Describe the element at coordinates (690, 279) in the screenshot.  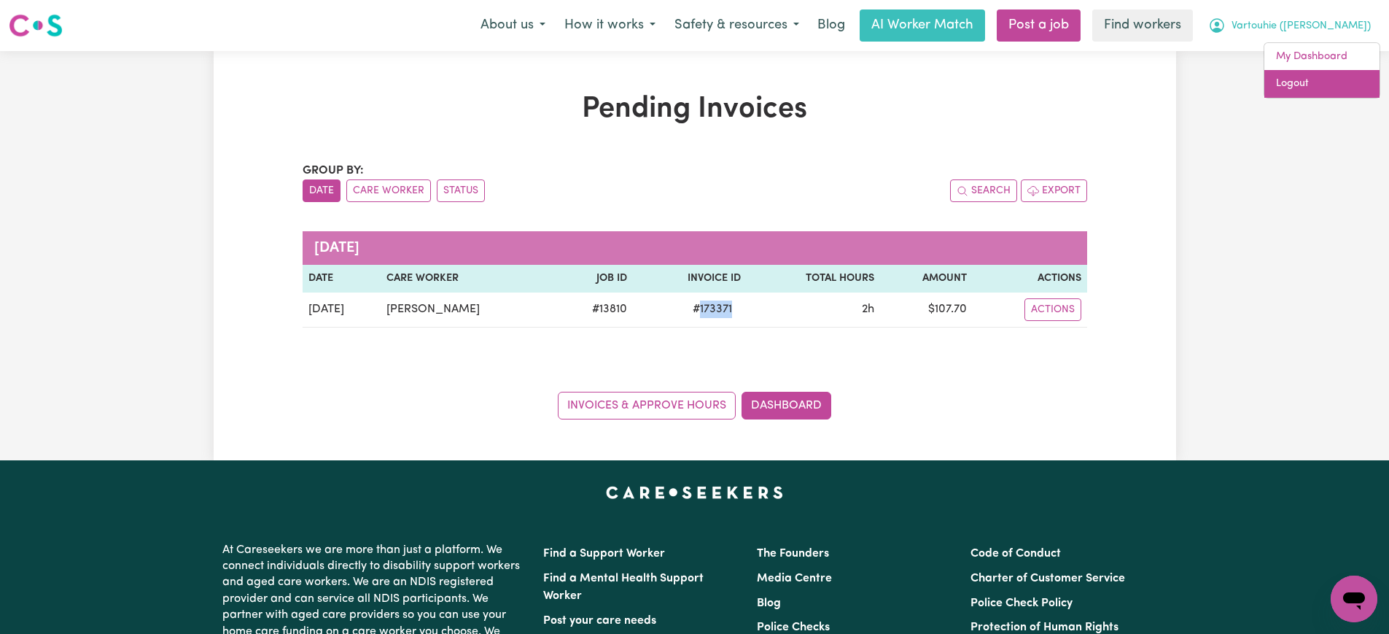
I see `th: Invoice ID` at that location.